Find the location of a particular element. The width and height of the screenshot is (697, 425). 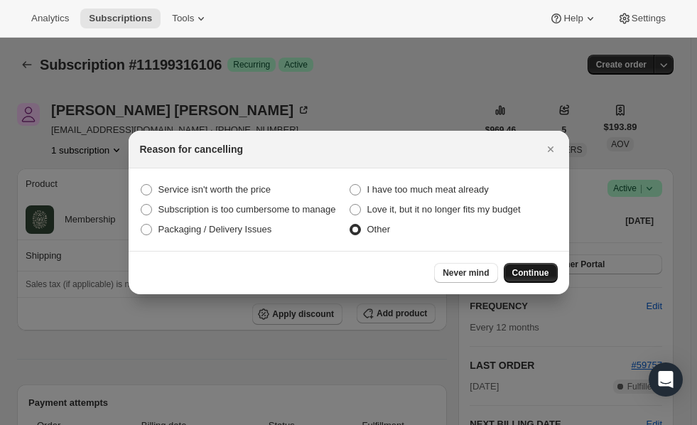

span: Subscription is too cumbersome to manage is located at coordinates (247, 209).